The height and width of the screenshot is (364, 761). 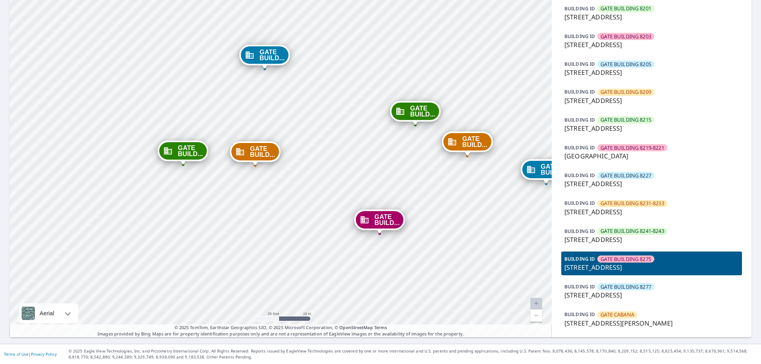 I want to click on span: GATE BUILDING 8231-8233, so click(x=632, y=203).